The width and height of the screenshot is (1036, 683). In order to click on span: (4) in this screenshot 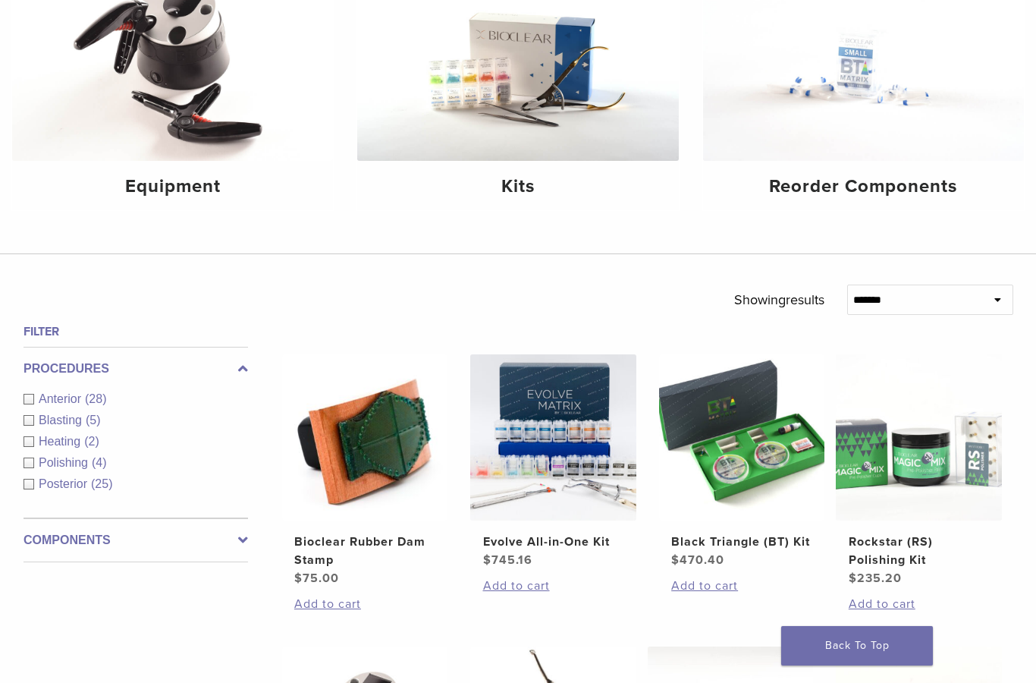, I will do `click(99, 462)`.